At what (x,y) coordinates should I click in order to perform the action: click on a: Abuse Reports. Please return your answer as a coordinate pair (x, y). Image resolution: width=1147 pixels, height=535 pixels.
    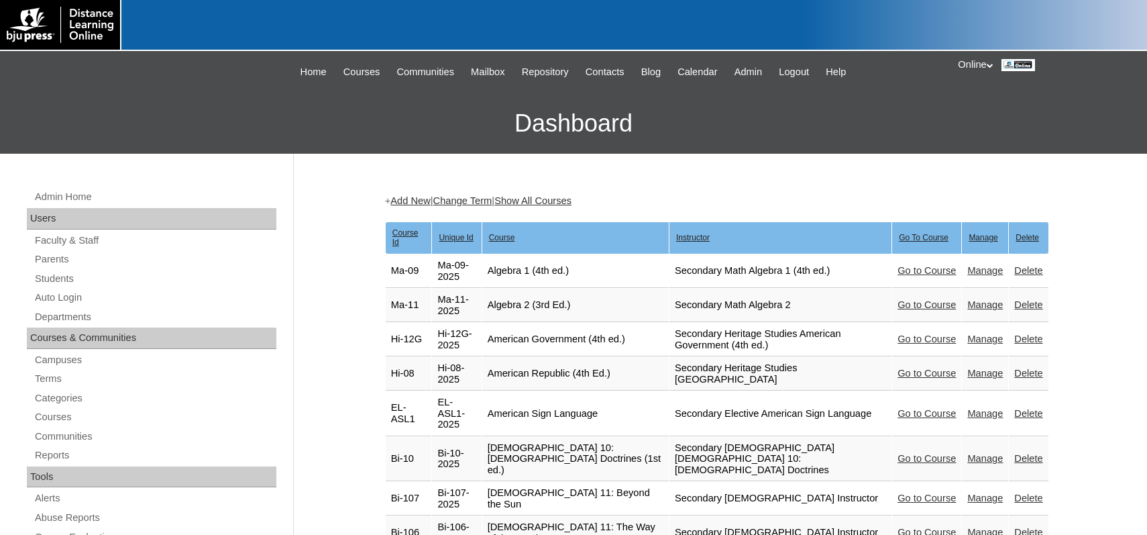
    Looking at the image, I should click on (155, 517).